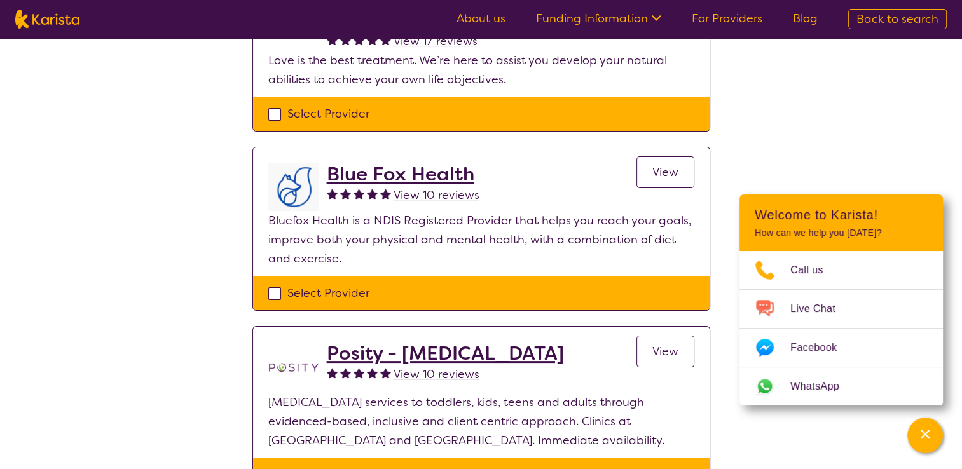 The image size is (962, 469). What do you see at coordinates (481, 18) in the screenshot?
I see `a: About us` at bounding box center [481, 18].